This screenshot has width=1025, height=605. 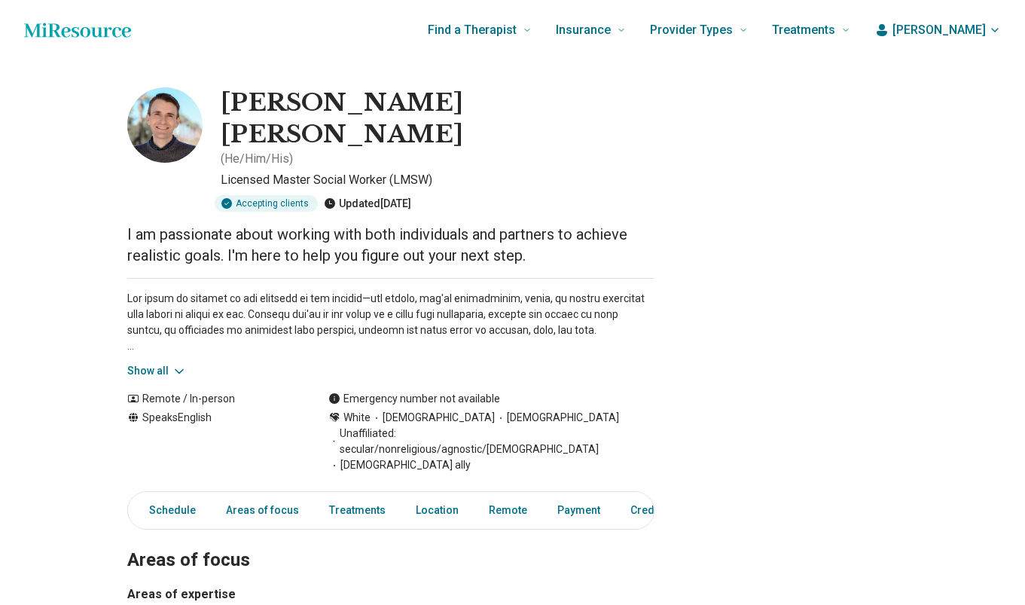 What do you see at coordinates (583, 30) in the screenshot?
I see `span: Insurance` at bounding box center [583, 30].